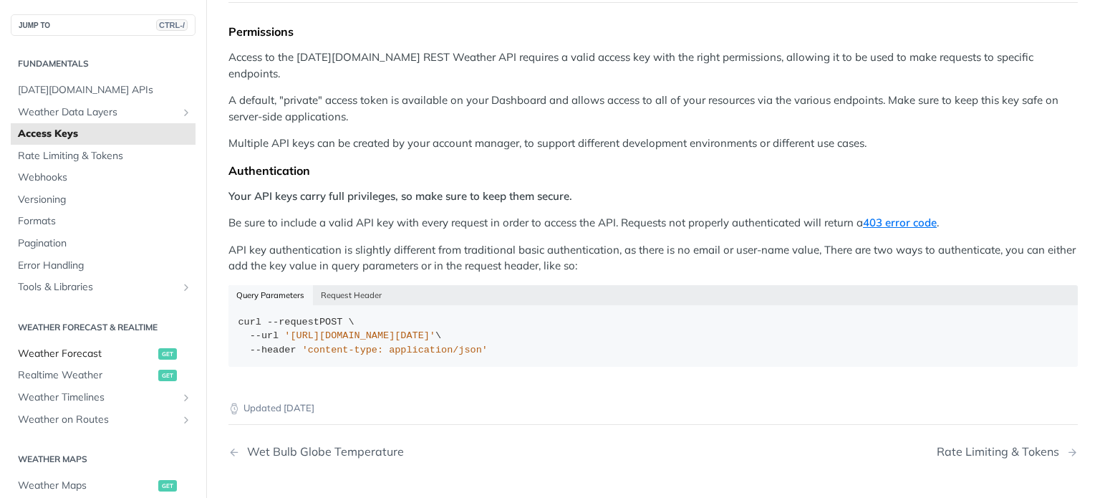  I want to click on button: Show subpages for Tools & Libraries, so click(186, 287).